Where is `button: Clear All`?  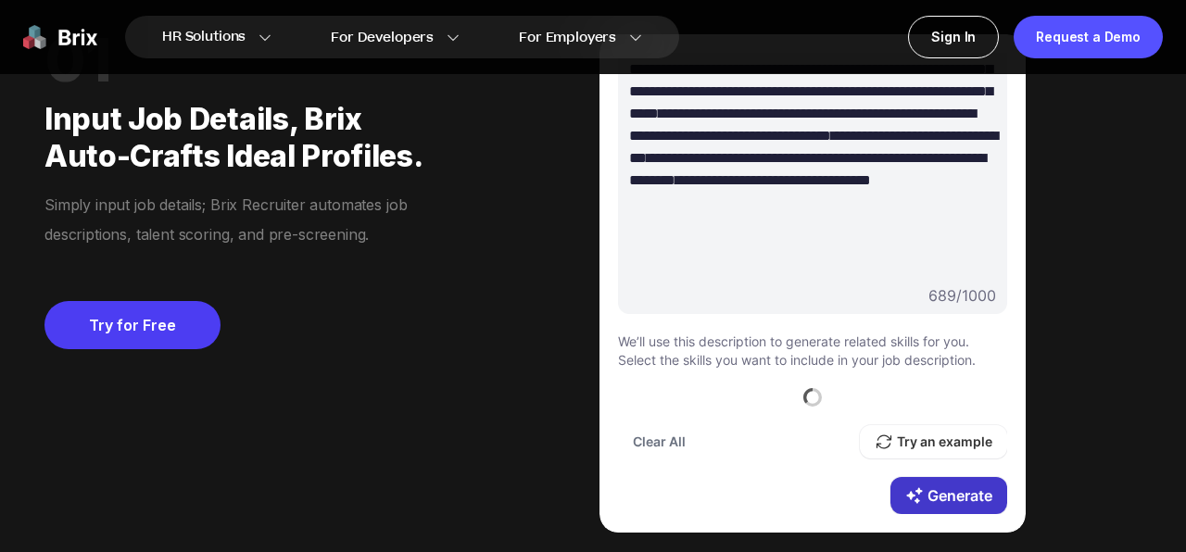 button: Clear All is located at coordinates (659, 442).